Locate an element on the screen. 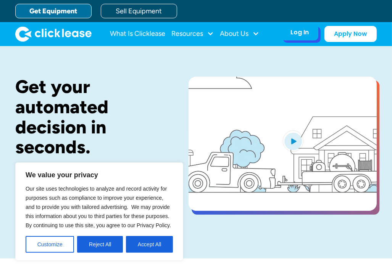 The height and width of the screenshot is (276, 392). img: Blue play button logo on a light blue circular background is located at coordinates (293, 141).